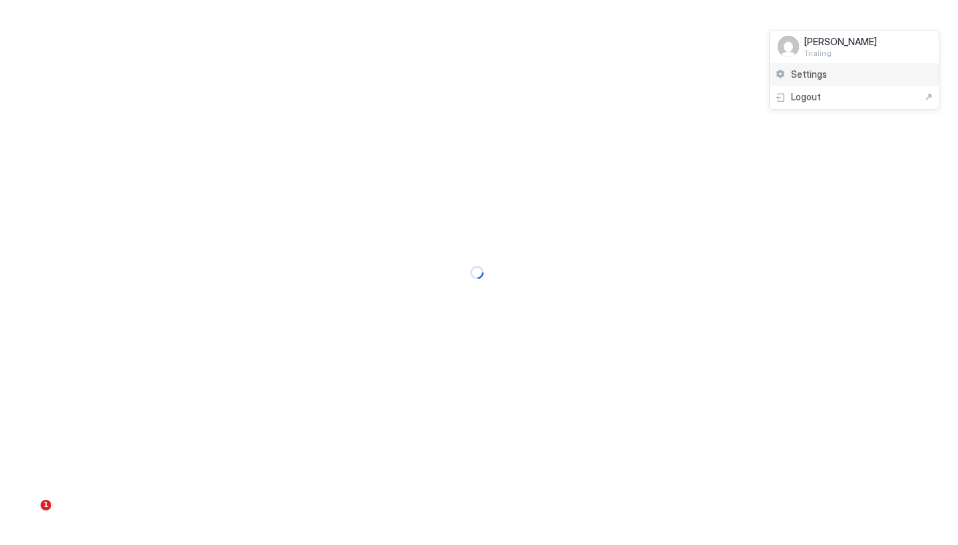 The height and width of the screenshot is (545, 958). What do you see at coordinates (840, 53) in the screenshot?
I see `span: Trialing` at bounding box center [840, 53].